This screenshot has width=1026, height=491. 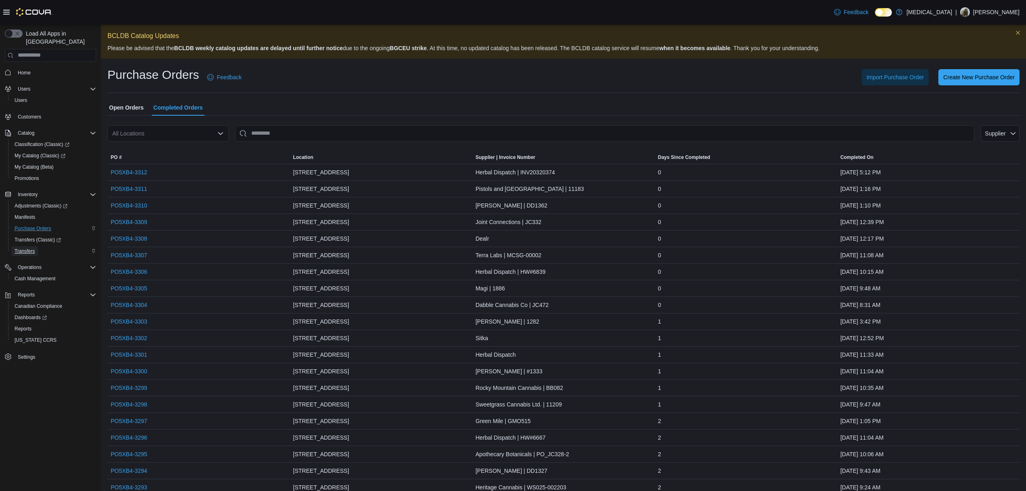 I want to click on a: PO5XB4-3297, so click(x=129, y=421).